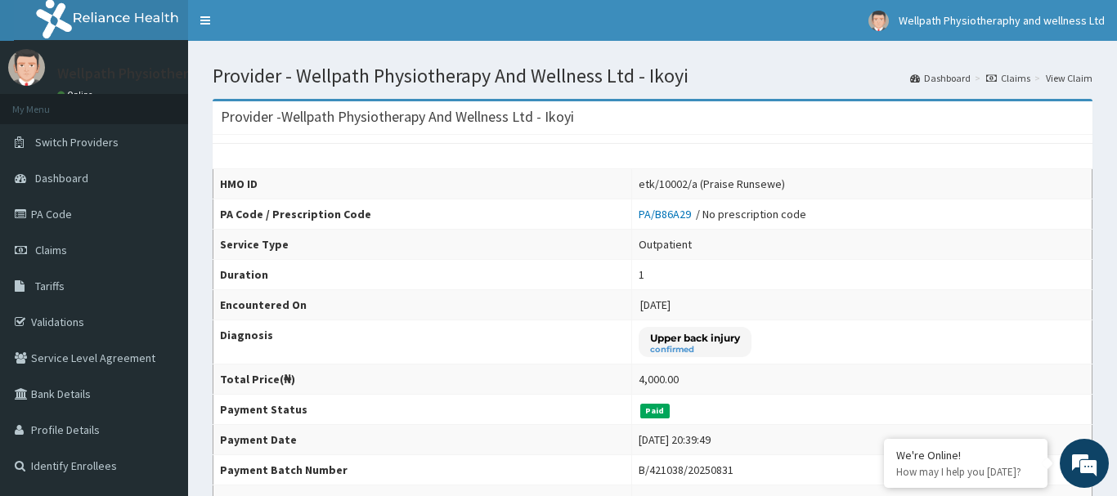  What do you see at coordinates (423, 440) in the screenshot?
I see `th: Payment Date` at bounding box center [423, 440].